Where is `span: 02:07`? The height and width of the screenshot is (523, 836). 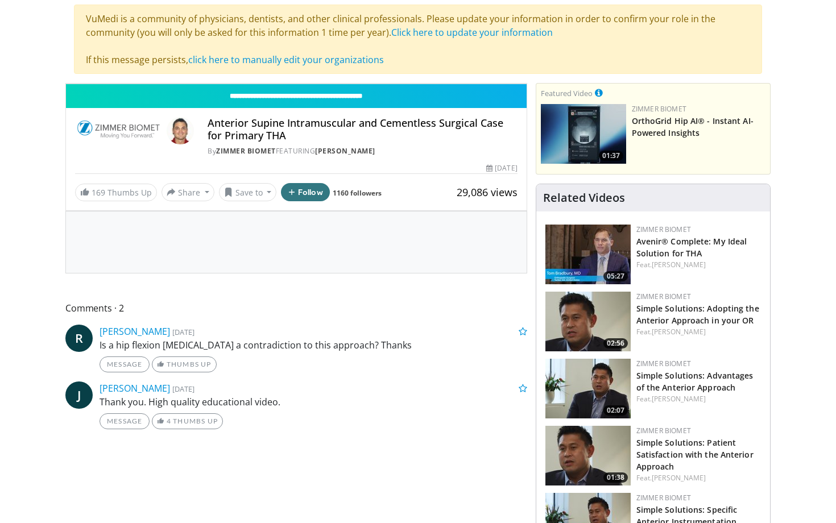 span: 02:07 is located at coordinates (615, 411).